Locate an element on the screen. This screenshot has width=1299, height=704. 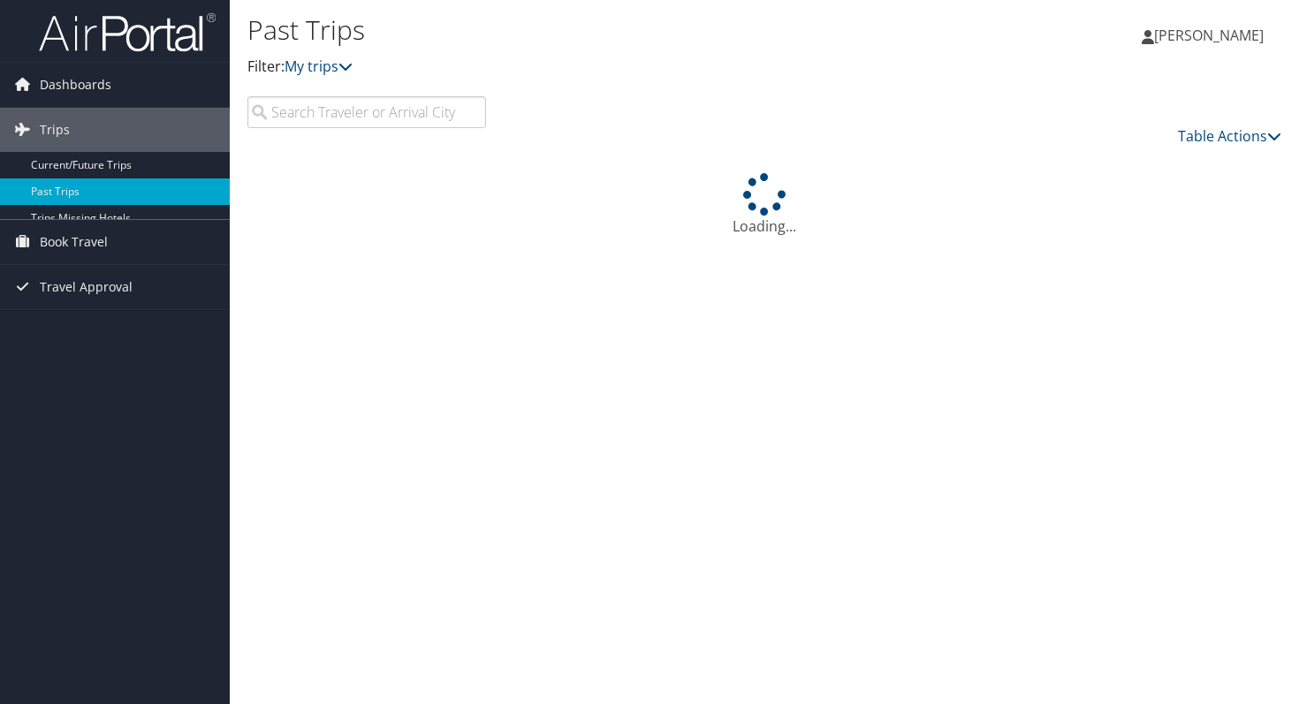
span: Dashboards is located at coordinates (75, 85).